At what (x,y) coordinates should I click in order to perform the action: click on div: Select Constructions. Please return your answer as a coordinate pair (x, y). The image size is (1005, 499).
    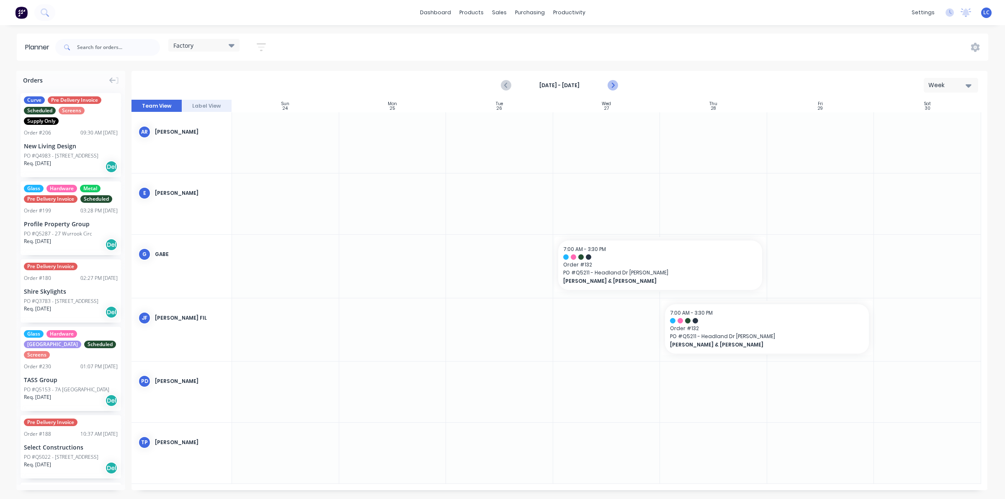
    Looking at the image, I should click on (71, 447).